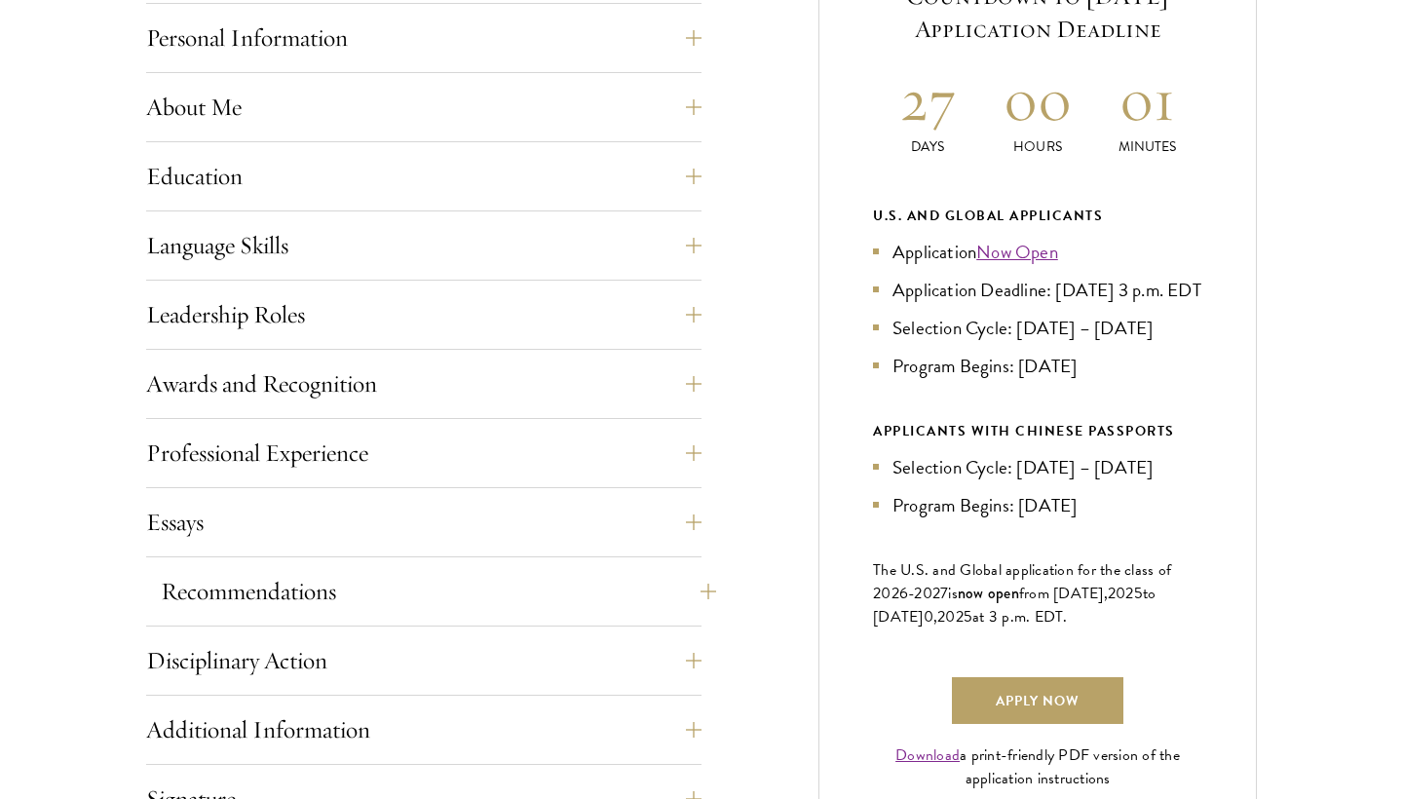 The width and height of the screenshot is (1403, 799). What do you see at coordinates (1022, 582) in the screenshot?
I see `span: The U.S. and Global application for the class of 202` at bounding box center [1022, 582].